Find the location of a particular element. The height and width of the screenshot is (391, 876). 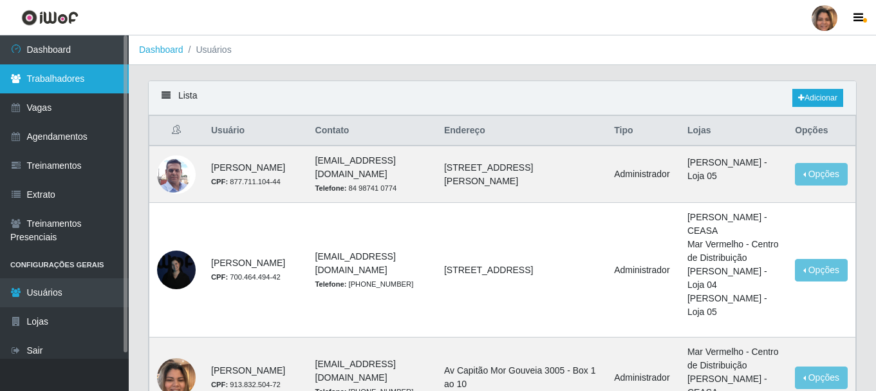

th: Endereço is located at coordinates (522, 131).